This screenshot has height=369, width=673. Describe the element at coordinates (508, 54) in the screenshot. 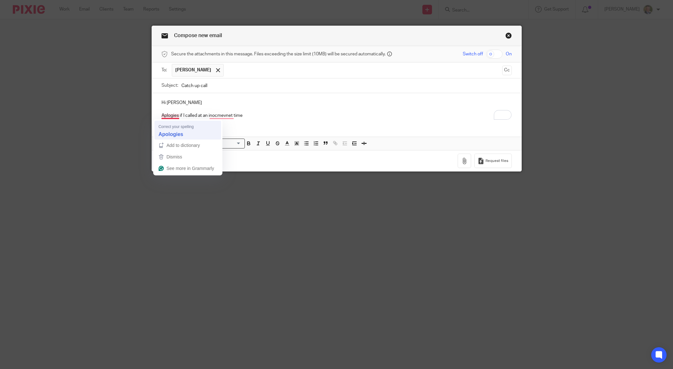

I see `span: On` at that location.